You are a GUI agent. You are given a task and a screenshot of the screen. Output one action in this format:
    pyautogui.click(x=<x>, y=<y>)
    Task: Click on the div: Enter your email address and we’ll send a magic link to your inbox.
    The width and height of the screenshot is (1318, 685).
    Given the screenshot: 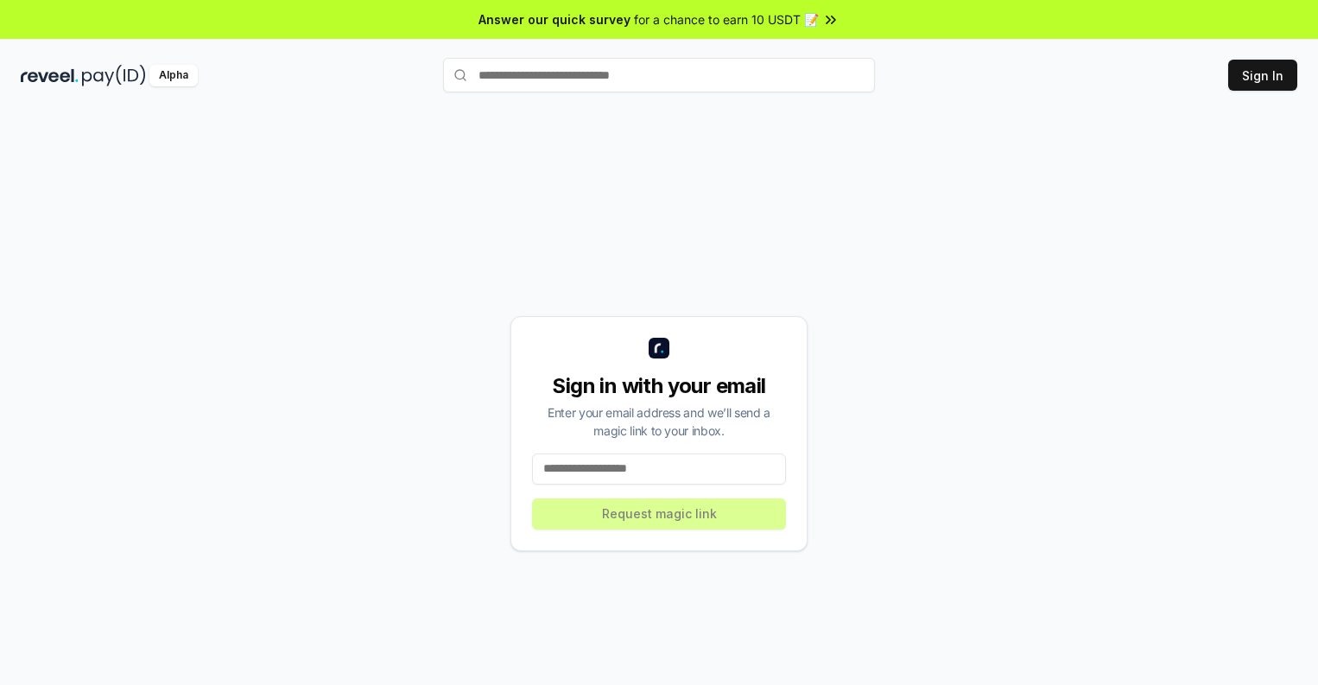 What is the action you would take?
    pyautogui.click(x=659, y=421)
    